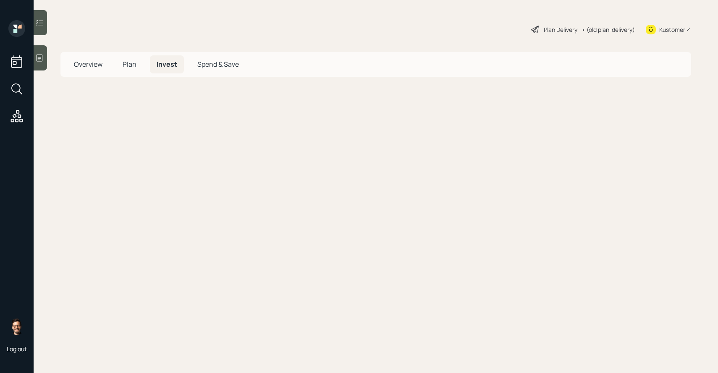 The height and width of the screenshot is (373, 718). Describe the element at coordinates (560, 29) in the screenshot. I see `div: Plan Delivery` at that location.